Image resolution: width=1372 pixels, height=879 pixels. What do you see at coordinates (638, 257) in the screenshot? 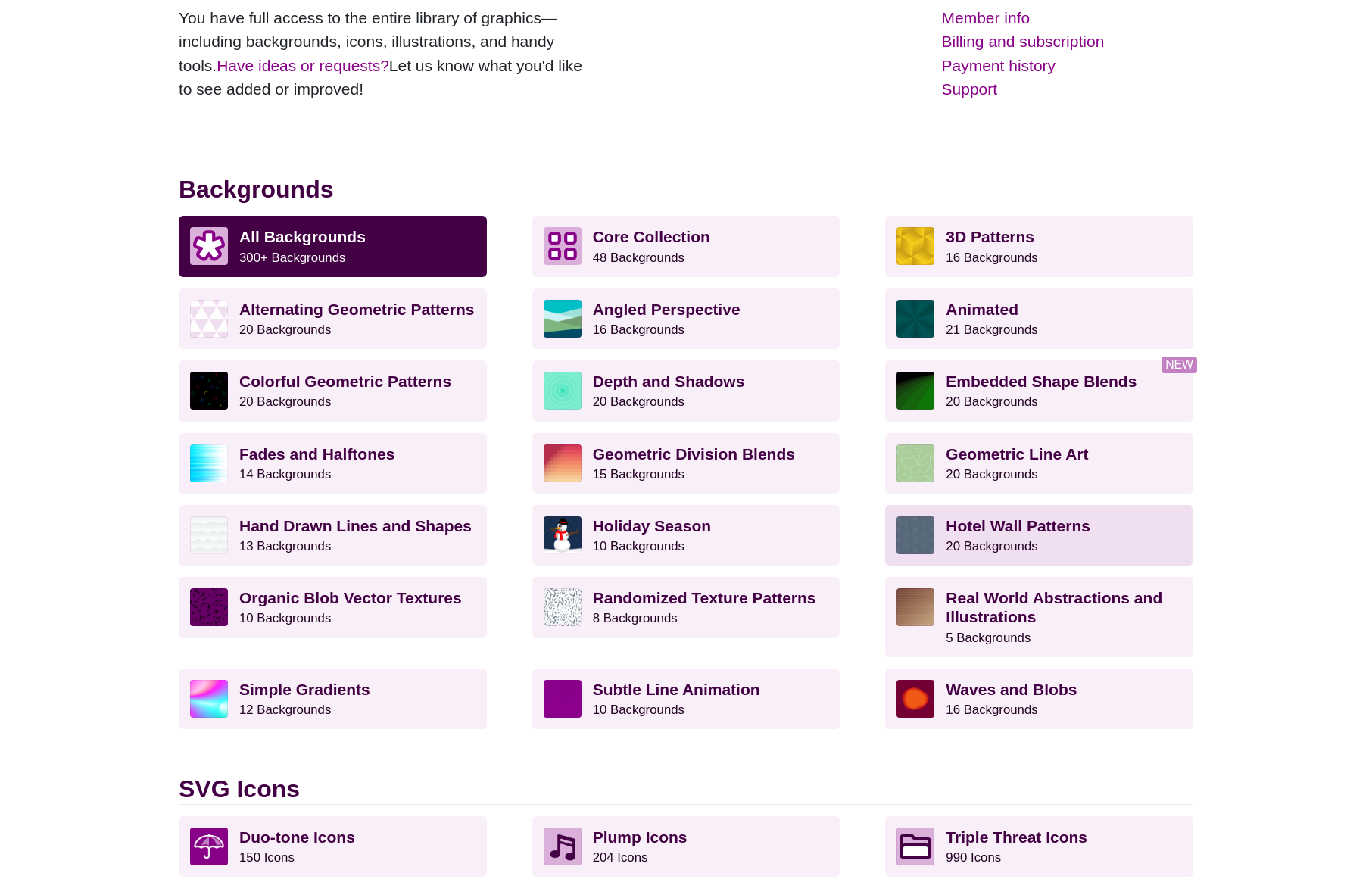
I see `small: 48 Backgrounds` at bounding box center [638, 257].